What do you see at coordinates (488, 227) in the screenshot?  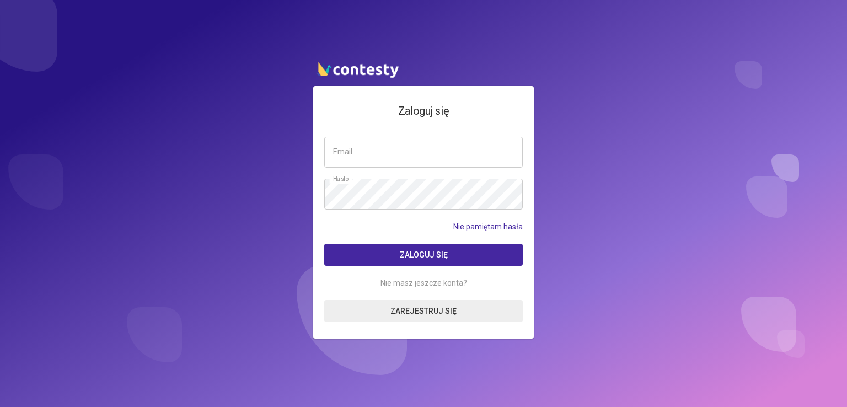 I see `a: Nie pamiętam hasła` at bounding box center [488, 227].